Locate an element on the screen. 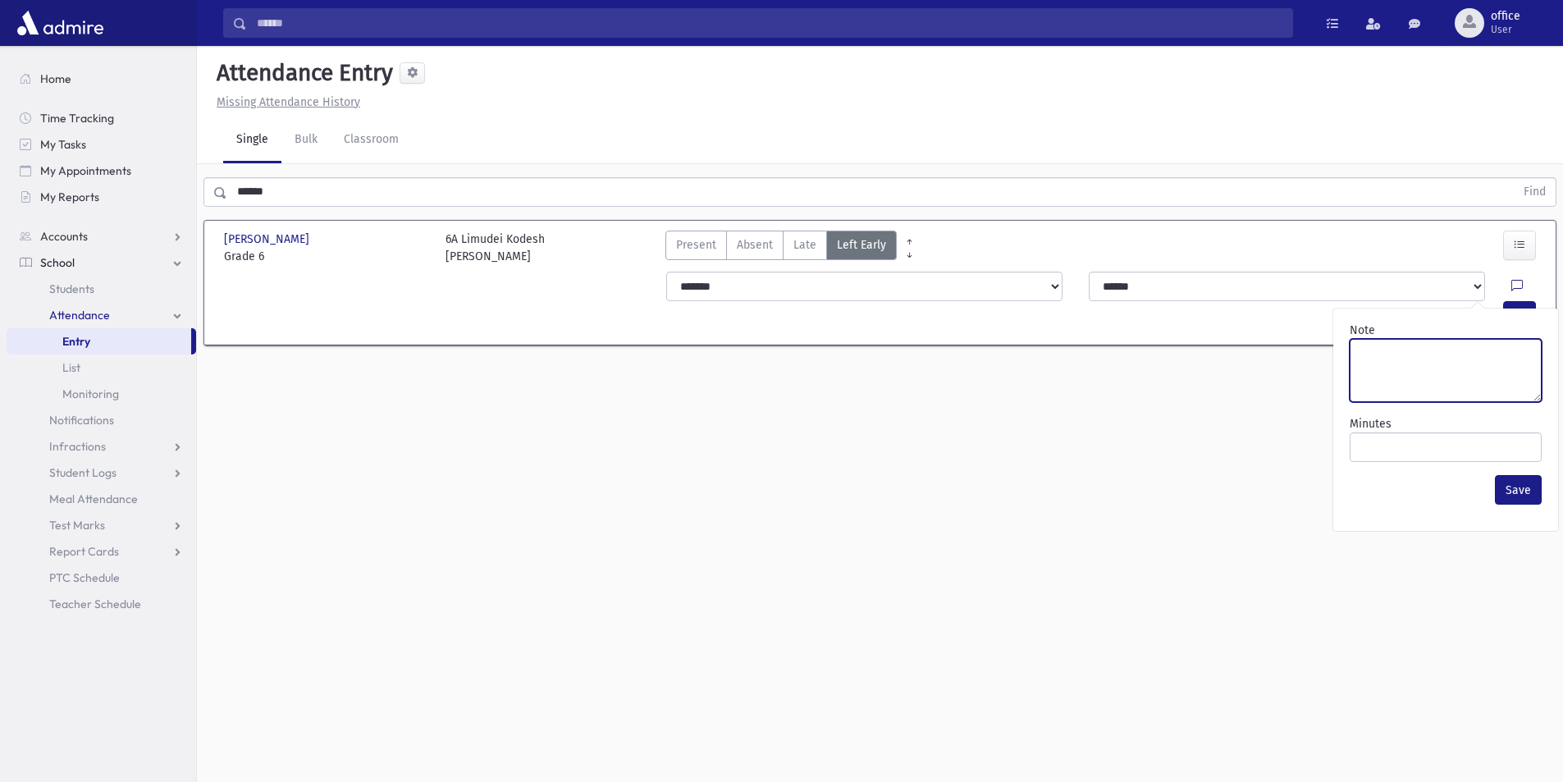 Image resolution: width=1563 pixels, height=782 pixels. span: List is located at coordinates (71, 368).